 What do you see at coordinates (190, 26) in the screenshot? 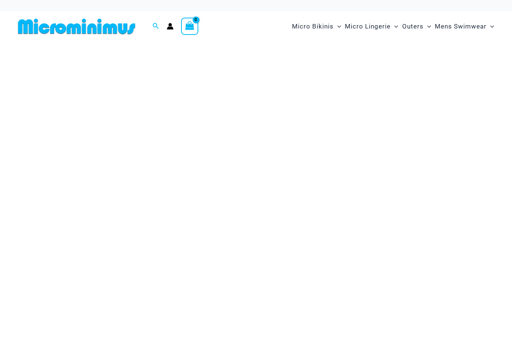
I see `a: View Shopping Cart, empty` at bounding box center [190, 26].